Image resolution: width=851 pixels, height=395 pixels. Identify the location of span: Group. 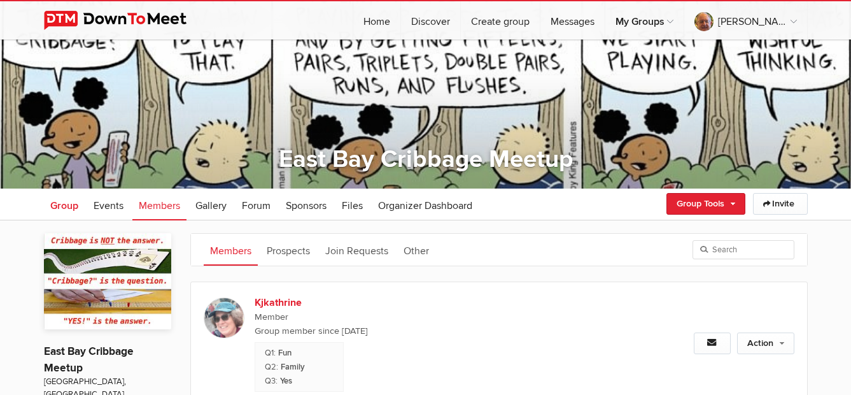
(64, 206).